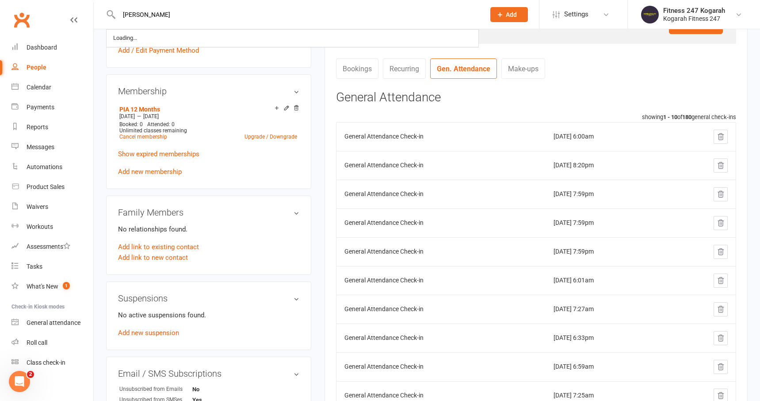 The image size is (760, 401). I want to click on a: Assessments, so click(52, 246).